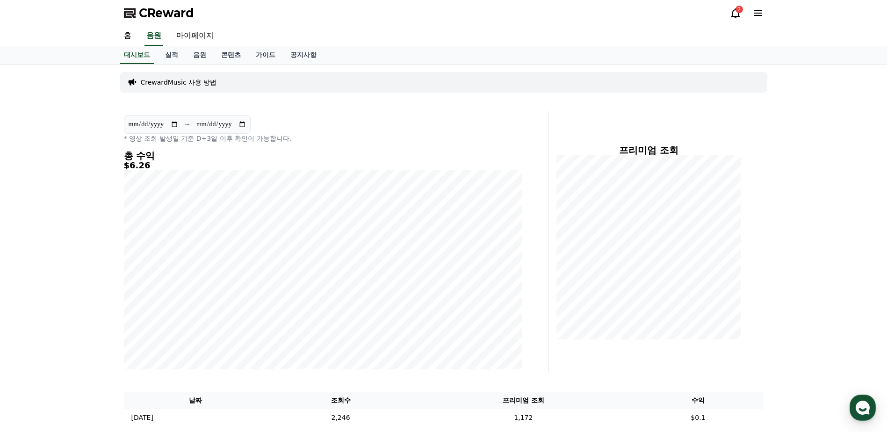 Image resolution: width=887 pixels, height=432 pixels. What do you see at coordinates (195, 400) in the screenshot?
I see `th: 날짜` at bounding box center [195, 400].